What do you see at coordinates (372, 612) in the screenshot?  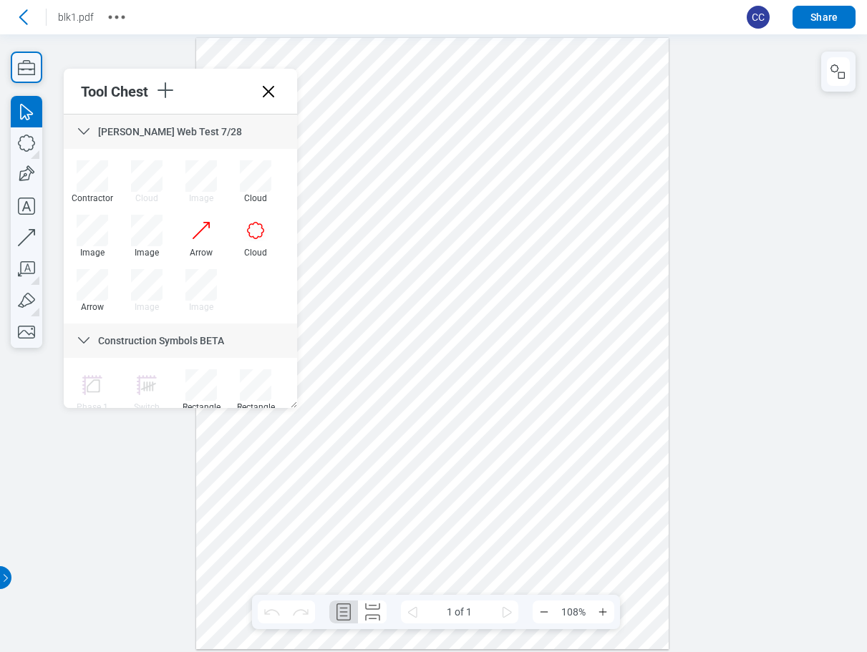 I see `button: Continuous Page Layout` at bounding box center [372, 612].